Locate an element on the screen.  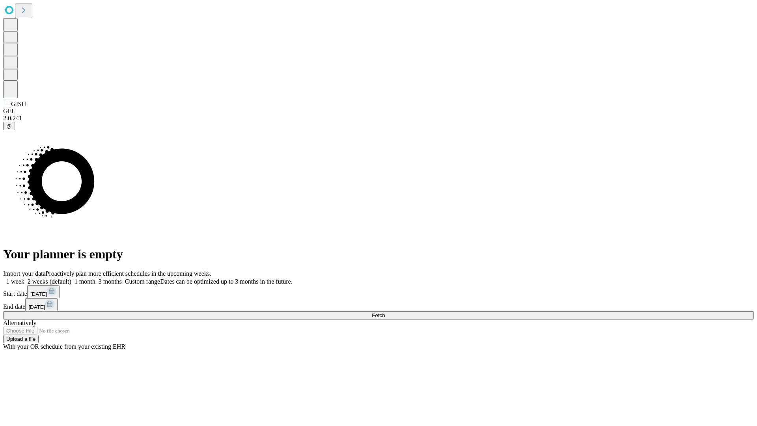
span: 1 month is located at coordinates (85, 281).